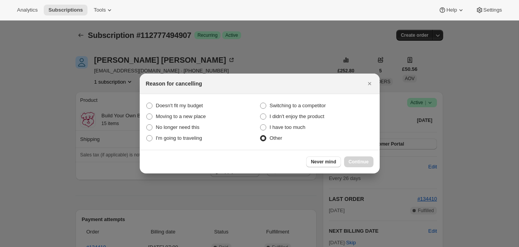 The width and height of the screenshot is (519, 247). What do you see at coordinates (179, 138) in the screenshot?
I see `span: I'm going to traveling` at bounding box center [179, 138].